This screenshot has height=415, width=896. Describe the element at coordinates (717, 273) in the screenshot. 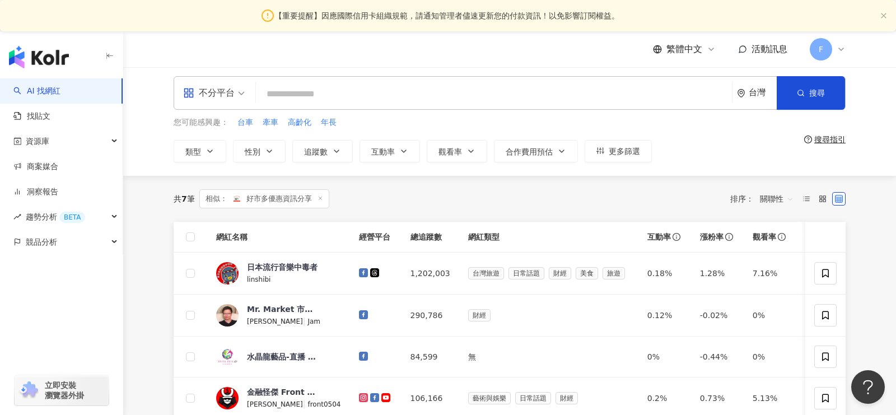

I see `div: 1.28%` at that location.